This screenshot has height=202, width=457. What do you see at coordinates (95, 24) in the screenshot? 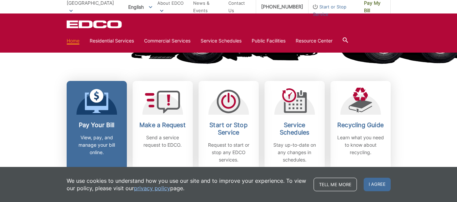
I see `a: EDCD logo. Return to the homepage.` at bounding box center [95, 24].